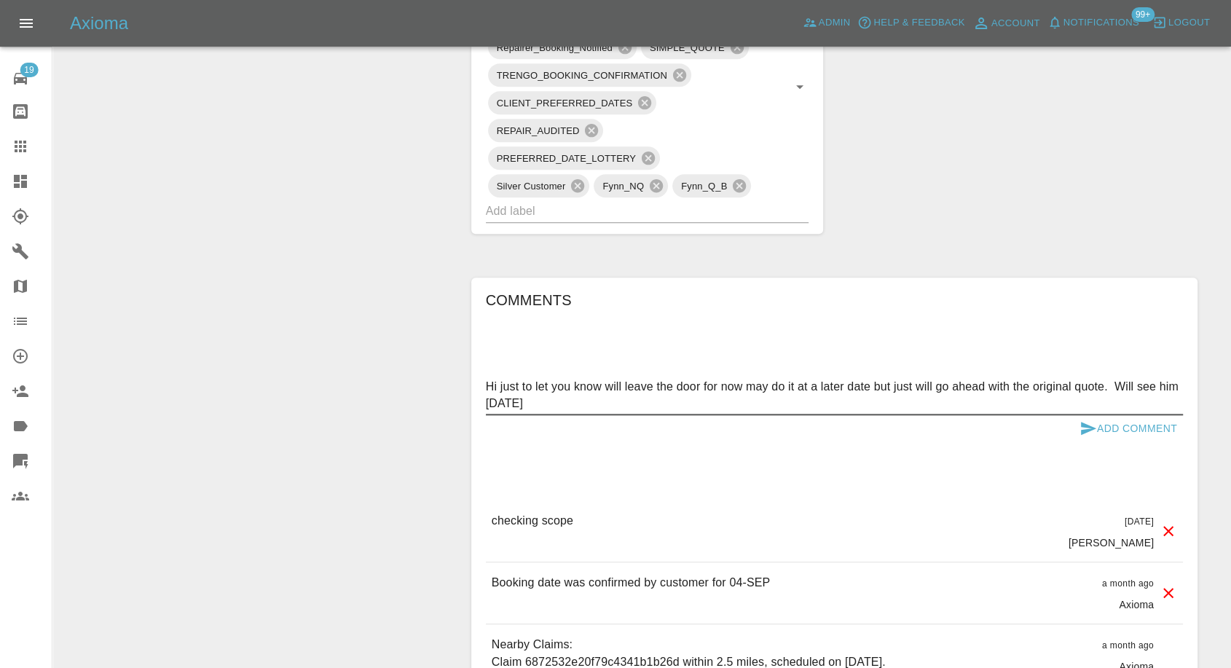  I want to click on div: SIMPLE_QUOTE, so click(695, 47).